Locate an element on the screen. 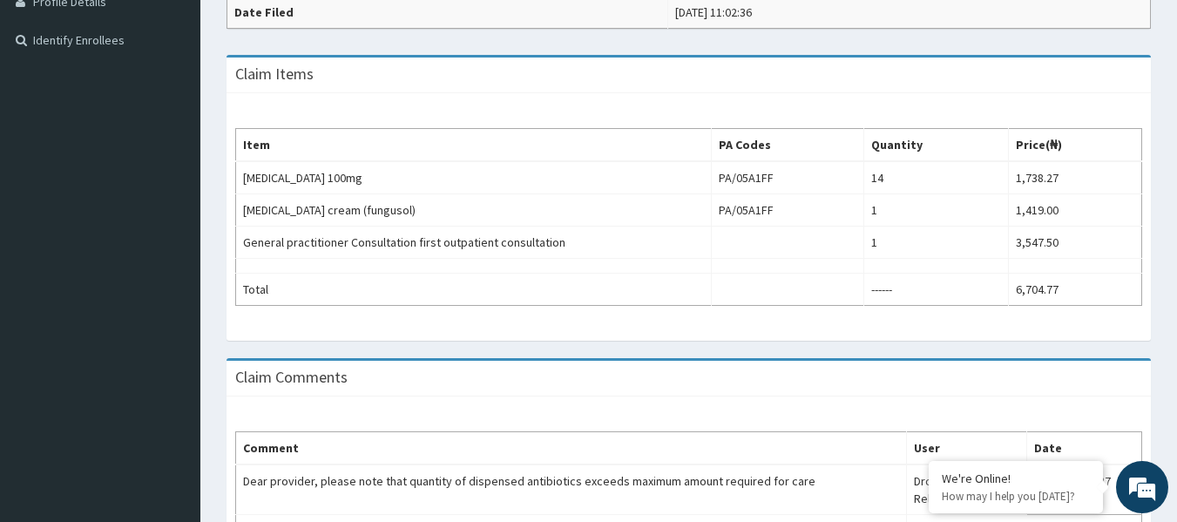 This screenshot has width=1177, height=522. td: 1,419.00 is located at coordinates (1075, 210).